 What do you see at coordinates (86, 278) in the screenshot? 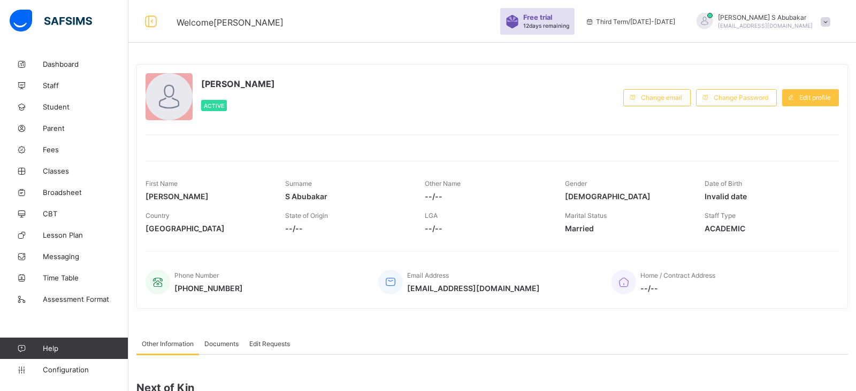
I see `span: Time Table` at bounding box center [86, 278].